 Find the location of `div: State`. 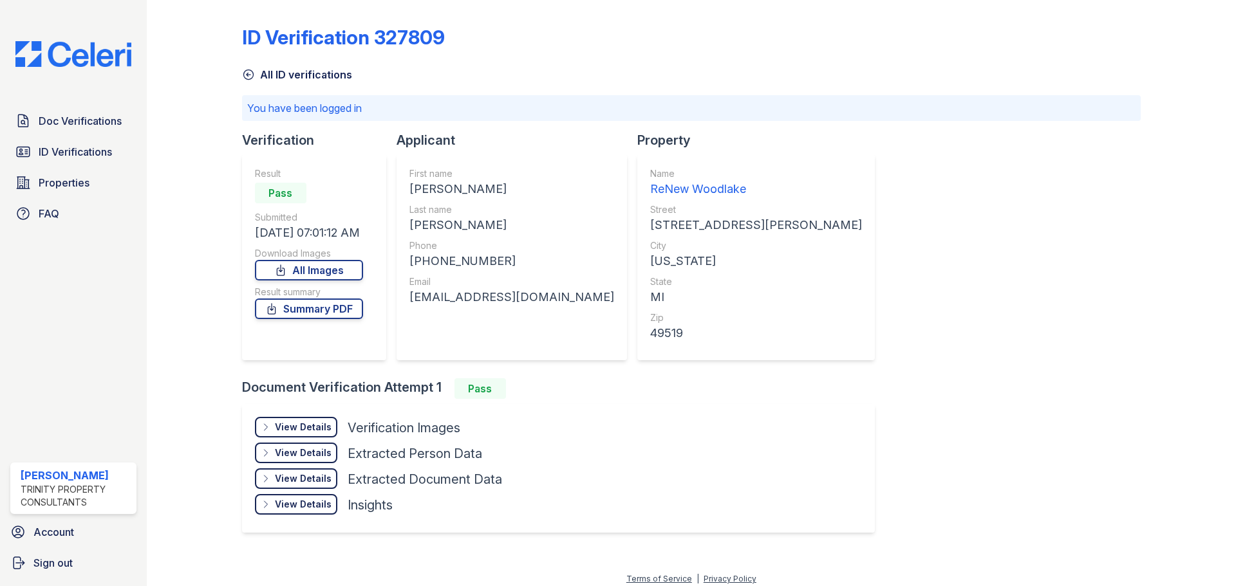

div: State is located at coordinates (756, 282).